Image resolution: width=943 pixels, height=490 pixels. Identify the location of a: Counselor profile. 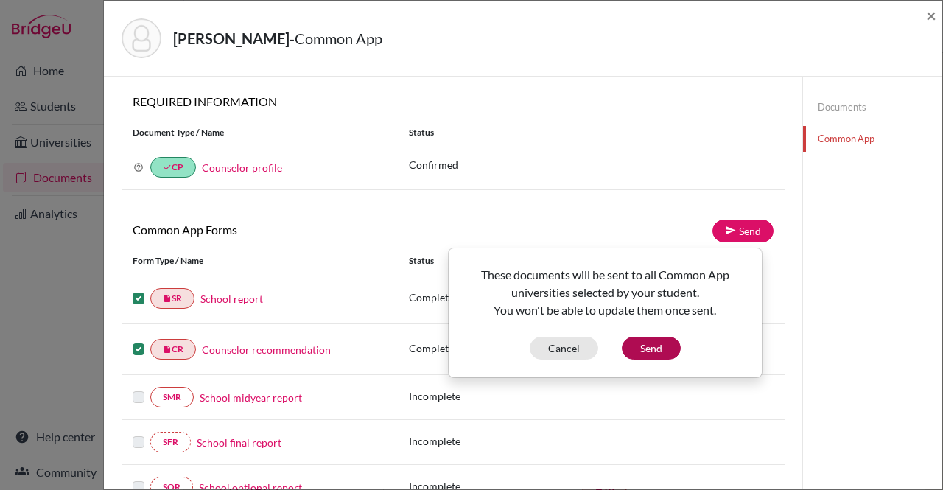
(242, 167).